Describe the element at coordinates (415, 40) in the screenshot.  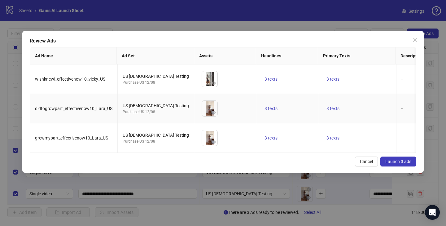
I see `button: Close` at that location.